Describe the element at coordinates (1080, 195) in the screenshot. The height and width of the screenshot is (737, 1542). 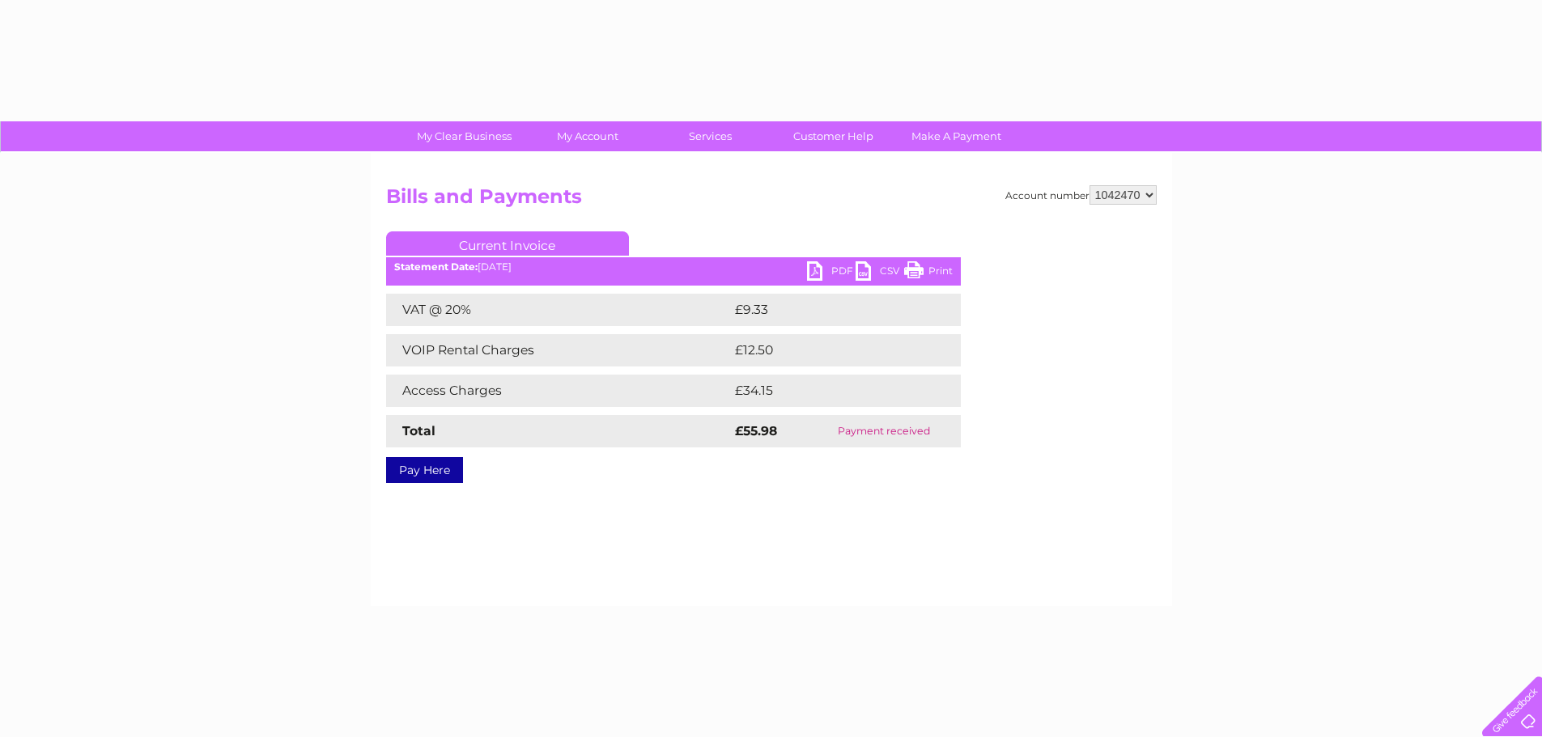
I see `div: Account number` at that location.